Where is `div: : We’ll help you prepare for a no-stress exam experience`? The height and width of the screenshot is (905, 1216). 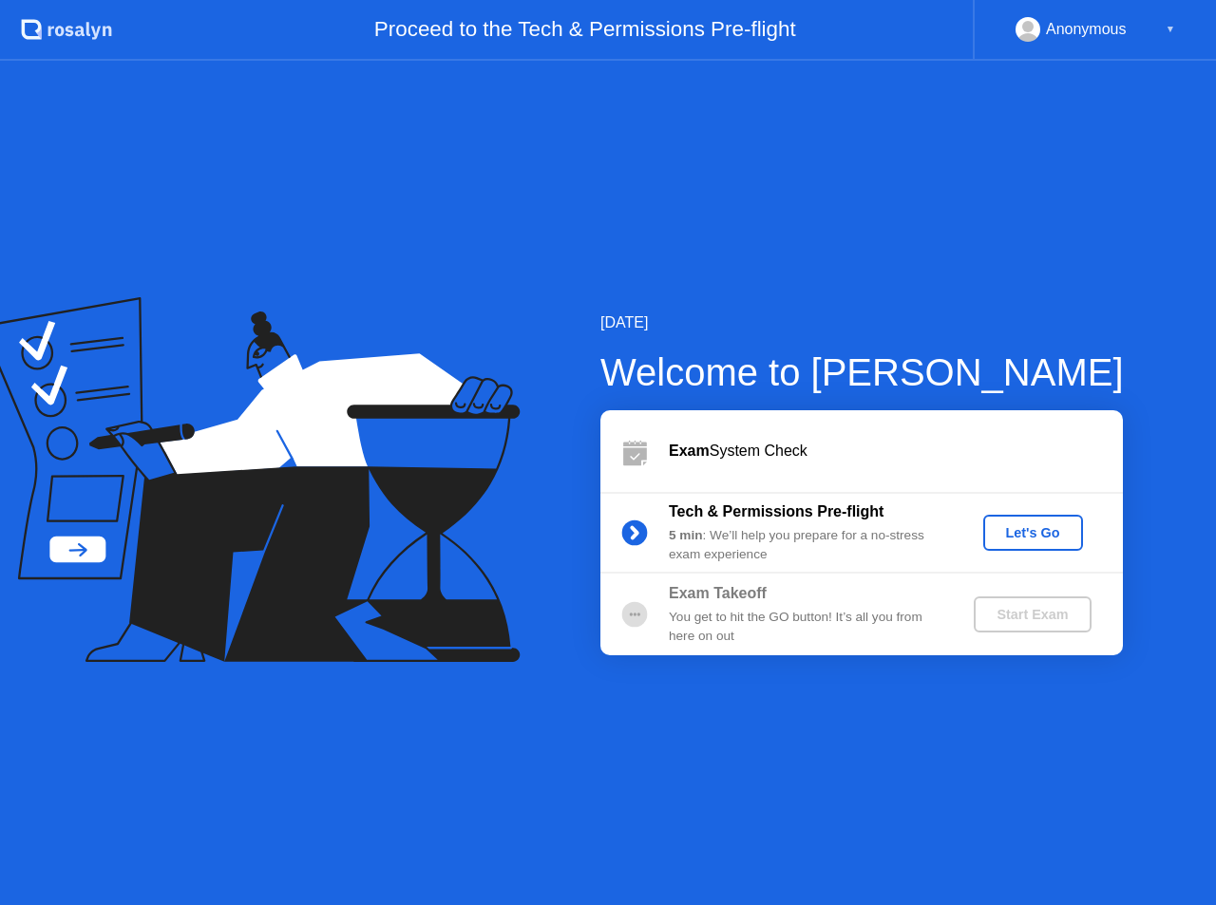 div: : We’ll help you prepare for a no-stress exam experience is located at coordinates (805, 545).